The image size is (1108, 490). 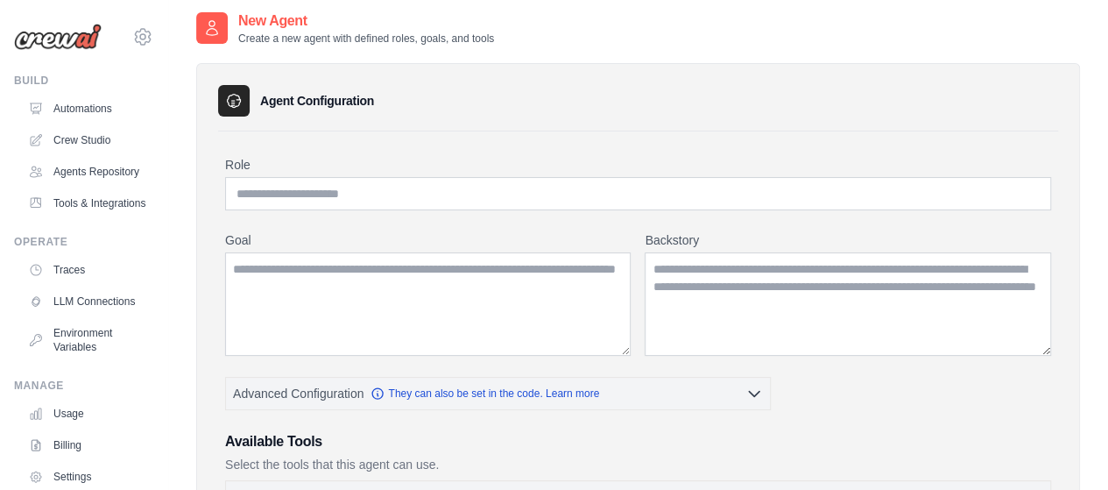 What do you see at coordinates (87, 172) in the screenshot?
I see `a: Agents Repository` at bounding box center [87, 172].